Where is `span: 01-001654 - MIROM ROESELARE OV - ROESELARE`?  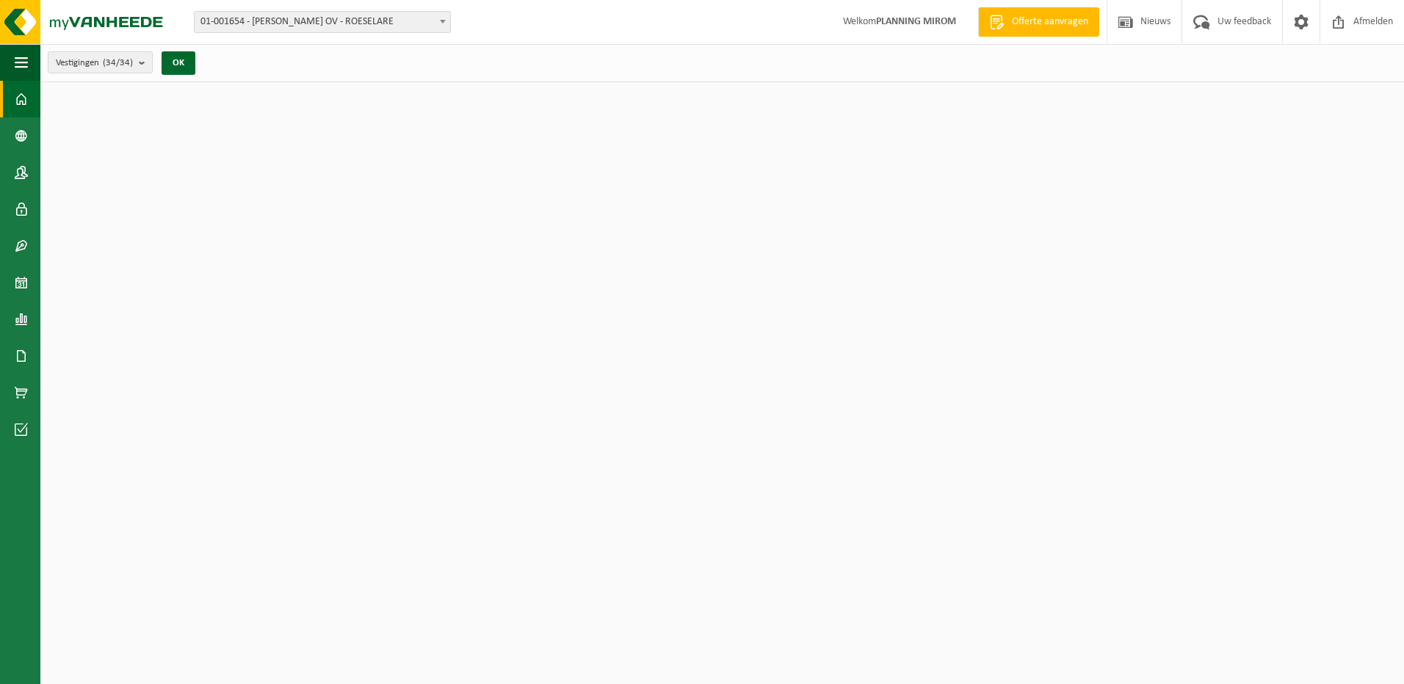
span: 01-001654 - MIROM ROESELARE OV - ROESELARE is located at coordinates (322, 22).